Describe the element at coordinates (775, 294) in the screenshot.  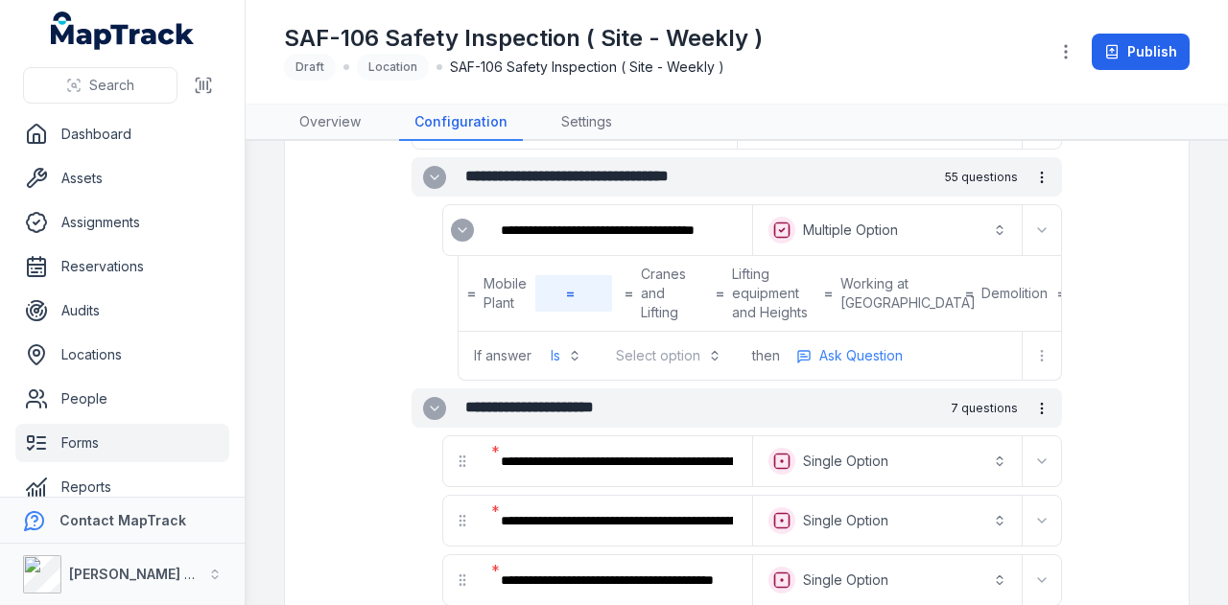
I see `span: Lifting equipment and Heights` at that location.